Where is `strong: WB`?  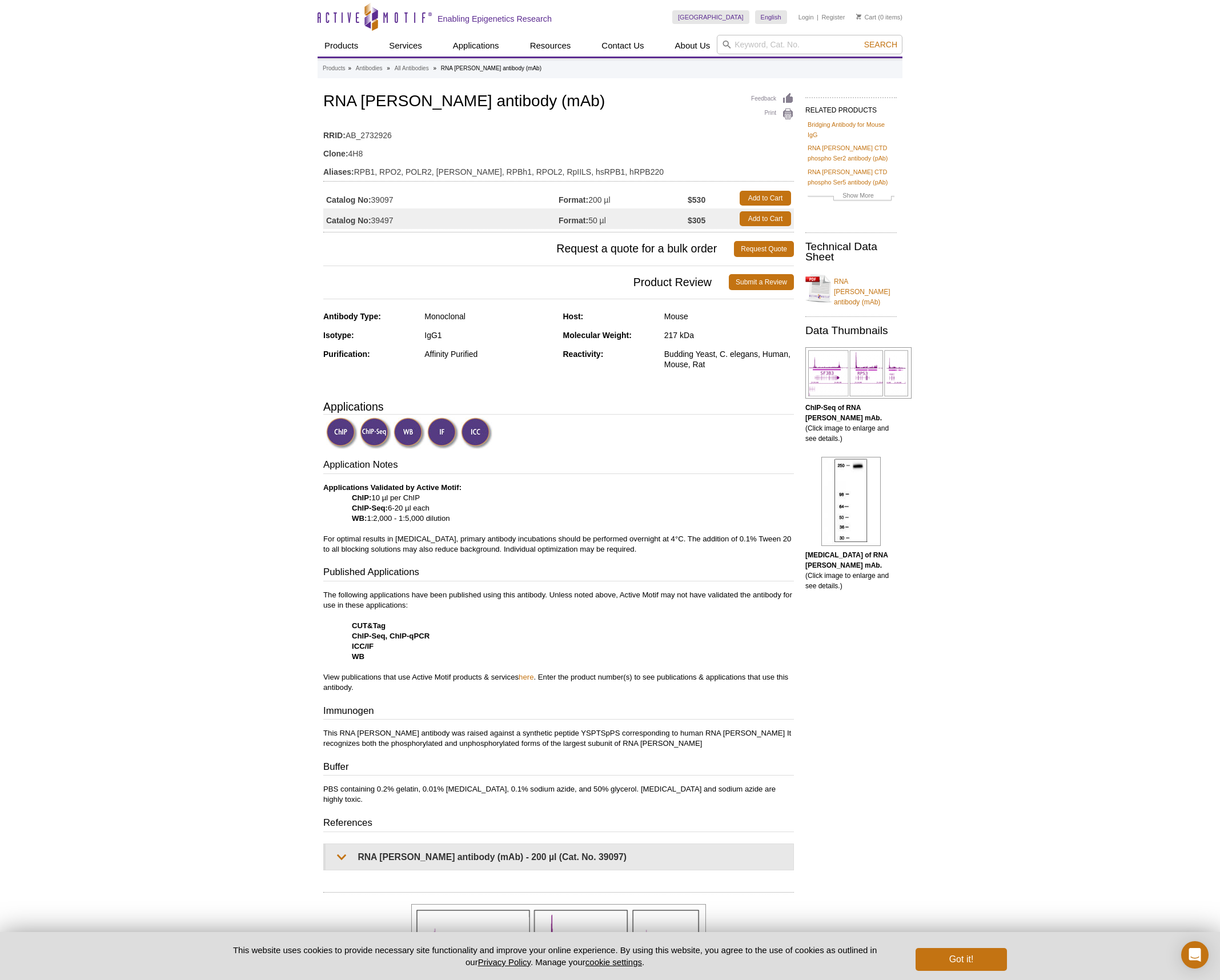 strong: WB is located at coordinates (358, 656).